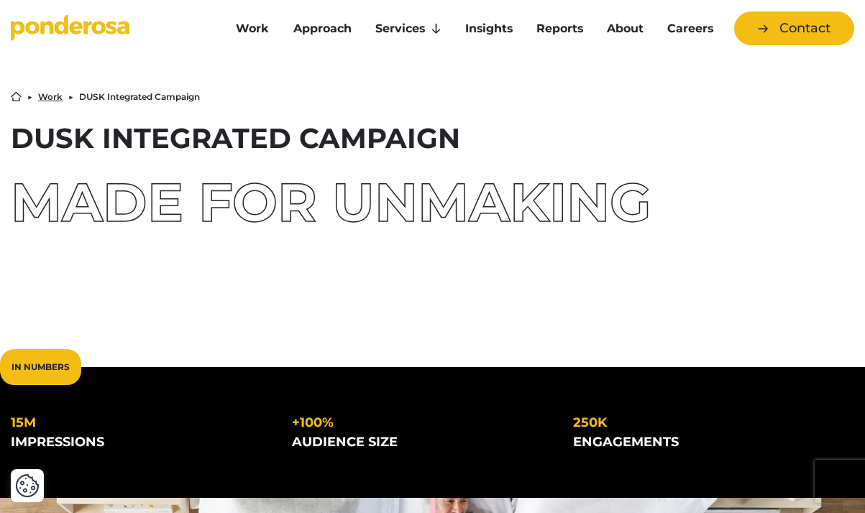  I want to click on li: DUSK Integrated Campaign, so click(139, 97).